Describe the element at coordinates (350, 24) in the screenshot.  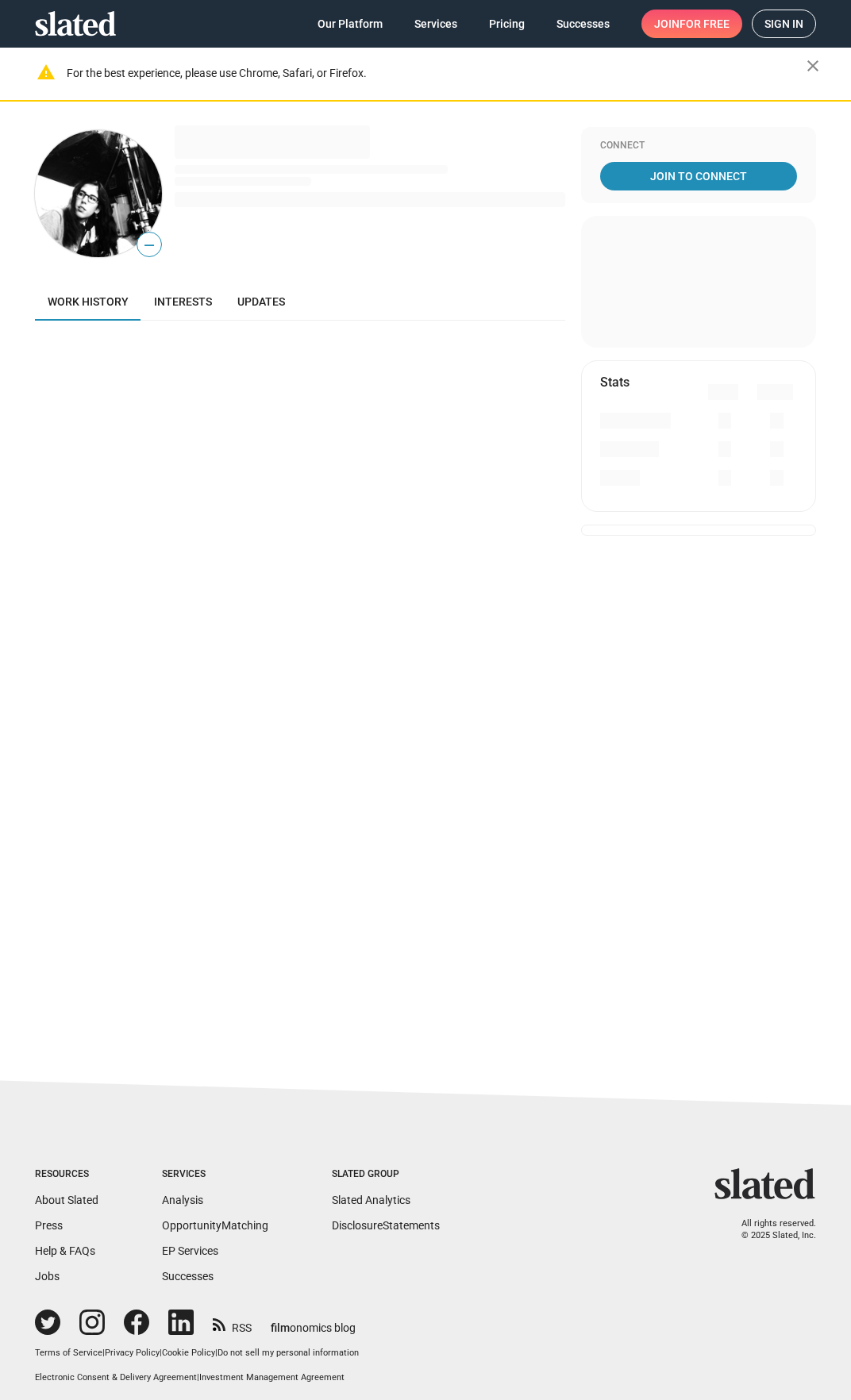
I see `a: Our Platform` at that location.